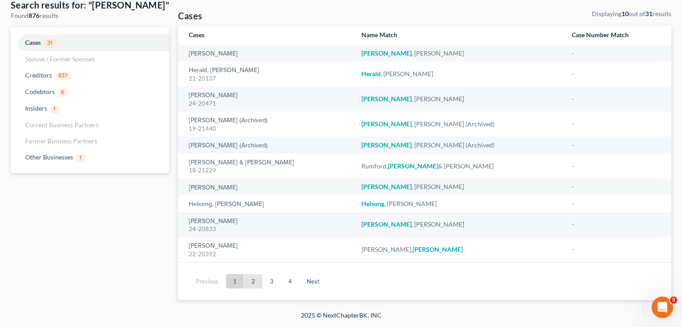 Image resolution: width=682 pixels, height=327 pixels. What do you see at coordinates (290, 282) in the screenshot?
I see `a: 4` at bounding box center [290, 282].